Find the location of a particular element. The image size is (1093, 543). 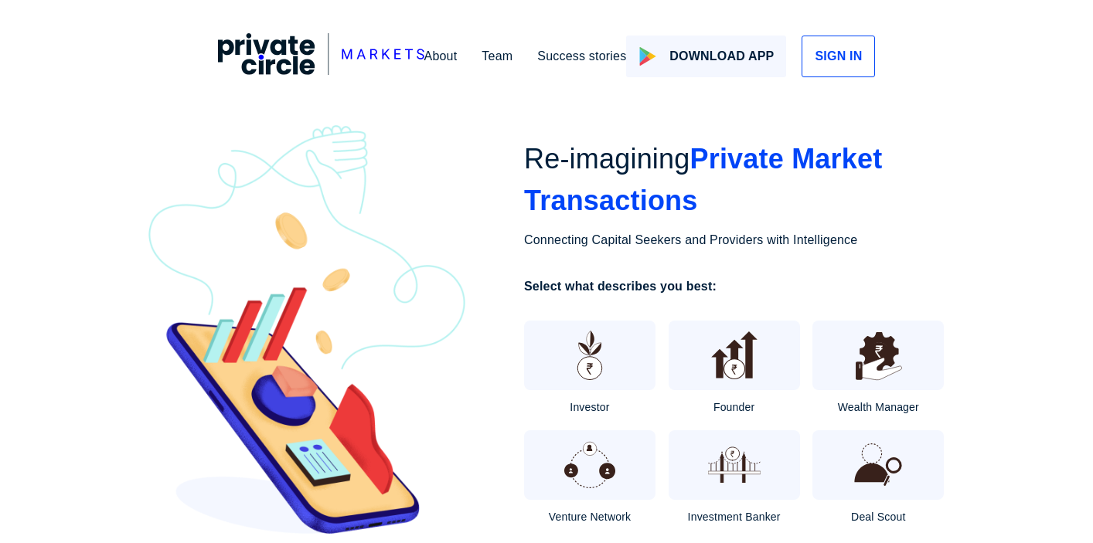

span: DOWNLOAD APP is located at coordinates (721, 56).